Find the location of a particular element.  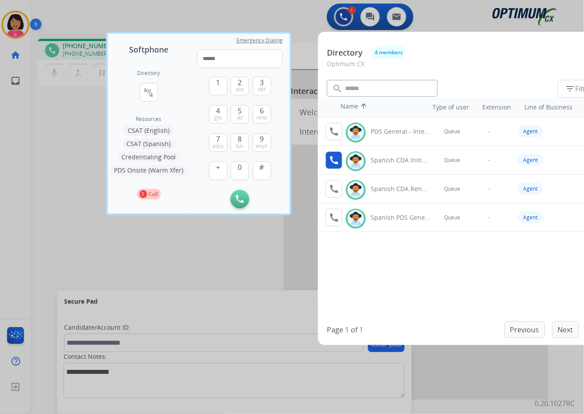

span: 4 is located at coordinates (218, 111).